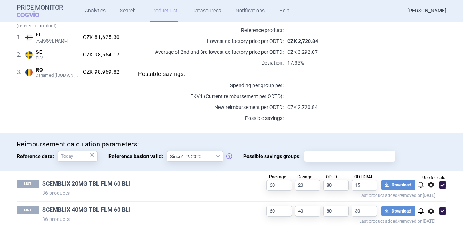 The width and height of the screenshot is (463, 234). I want to click on span: Dosage, so click(305, 177).